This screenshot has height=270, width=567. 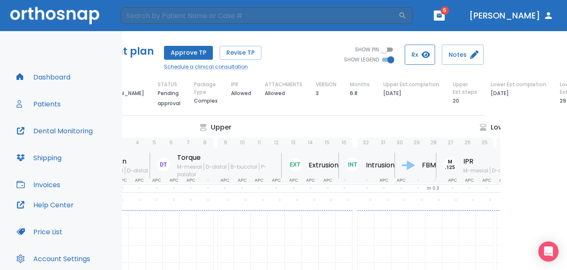 I want to click on p: STATUS, so click(x=167, y=85).